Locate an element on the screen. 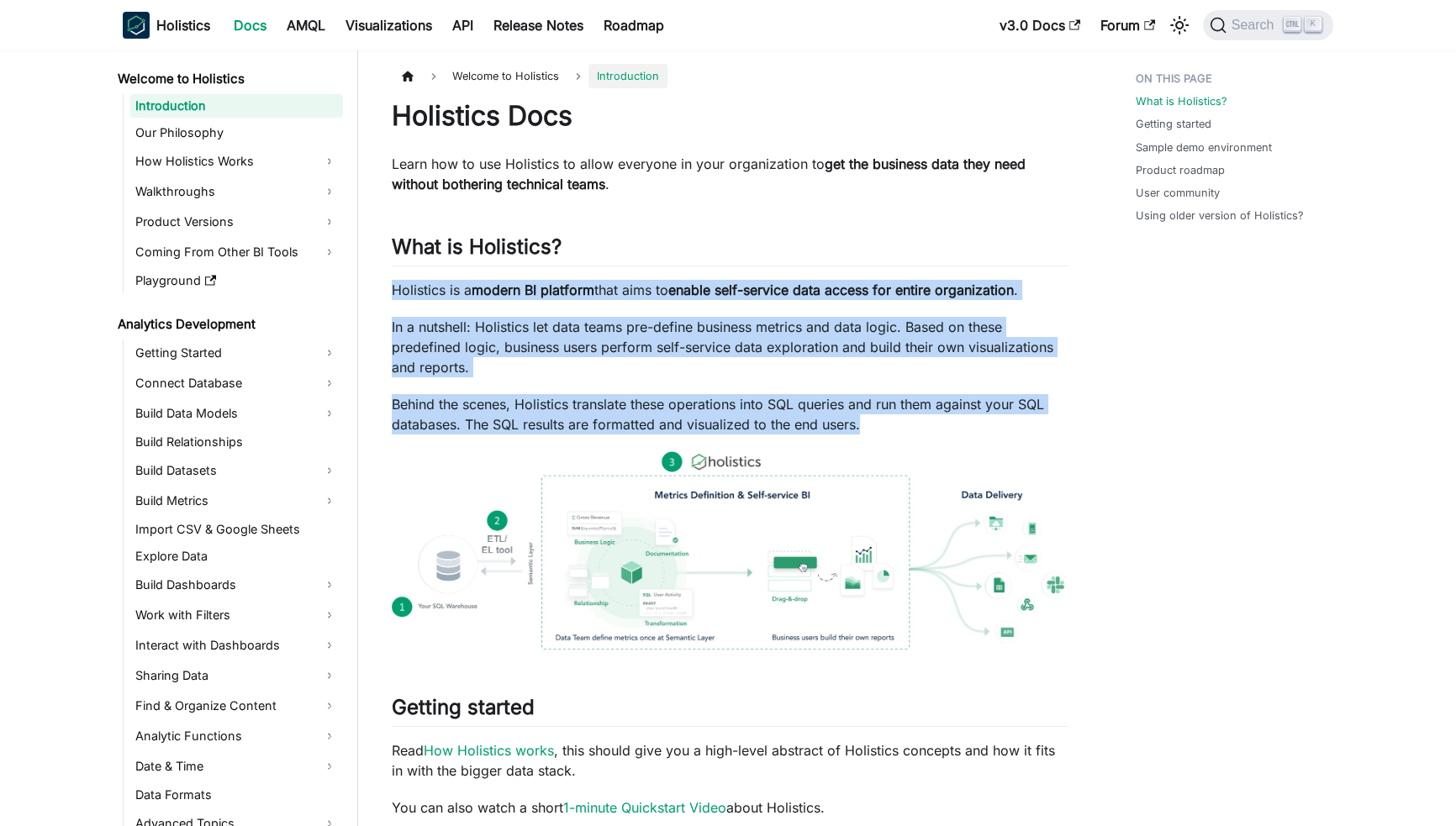 This screenshot has width=1456, height=826. img: Holistics is located at coordinates (136, 25).